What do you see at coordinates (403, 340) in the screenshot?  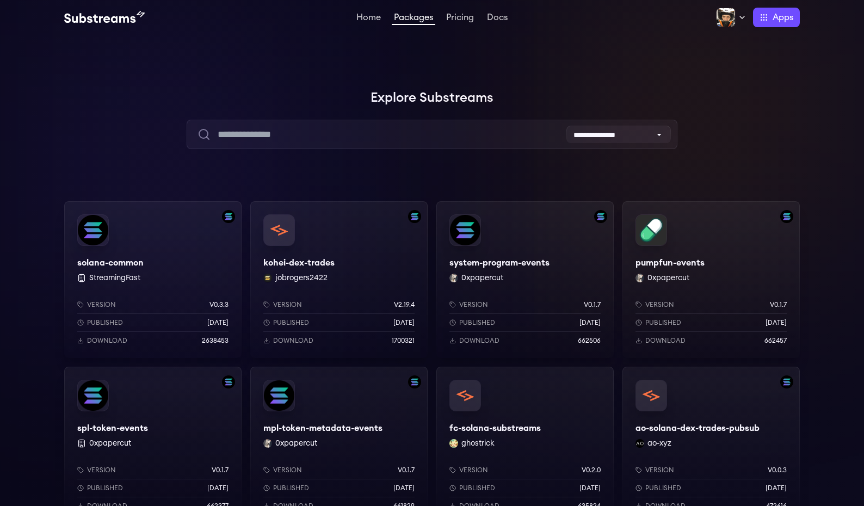 I see `p: 1700321` at bounding box center [403, 340].